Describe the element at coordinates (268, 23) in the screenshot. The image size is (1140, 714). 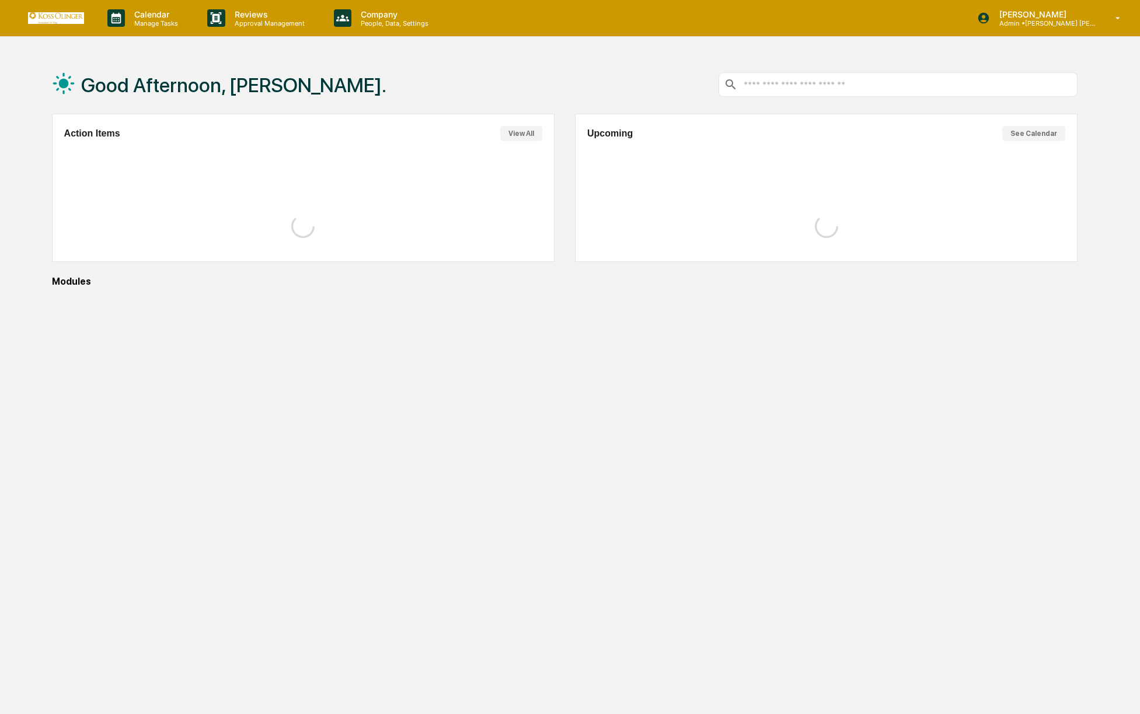
I see `p: Approval Management` at that location.